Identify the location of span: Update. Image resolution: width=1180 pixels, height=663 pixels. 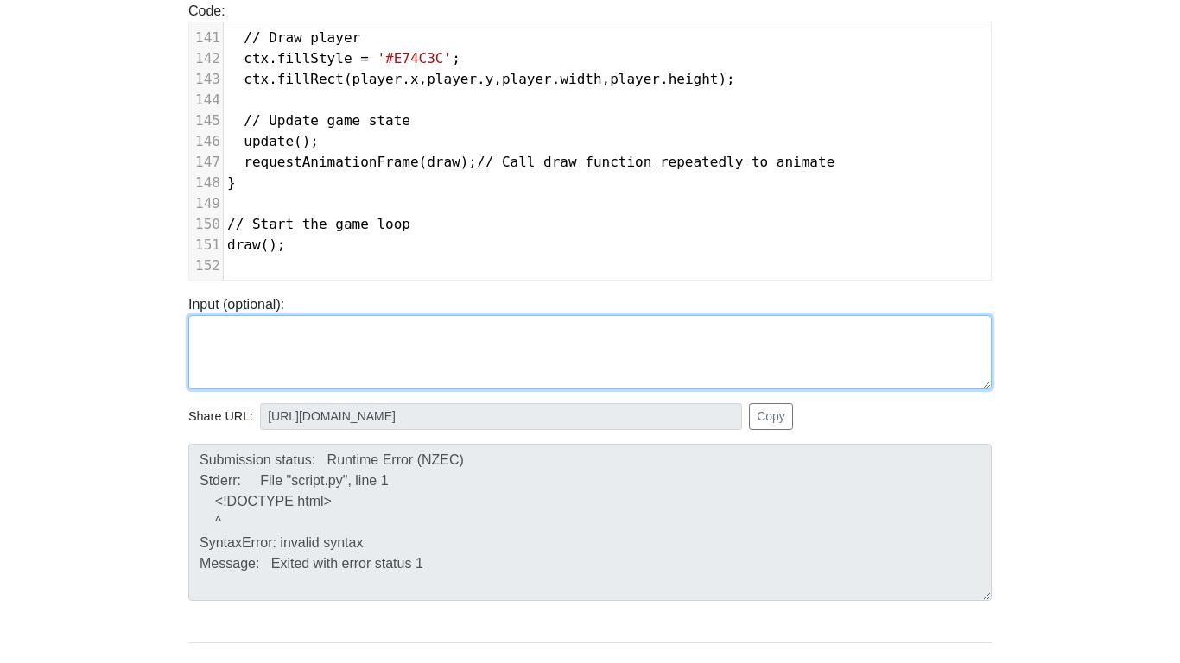
(294, 120).